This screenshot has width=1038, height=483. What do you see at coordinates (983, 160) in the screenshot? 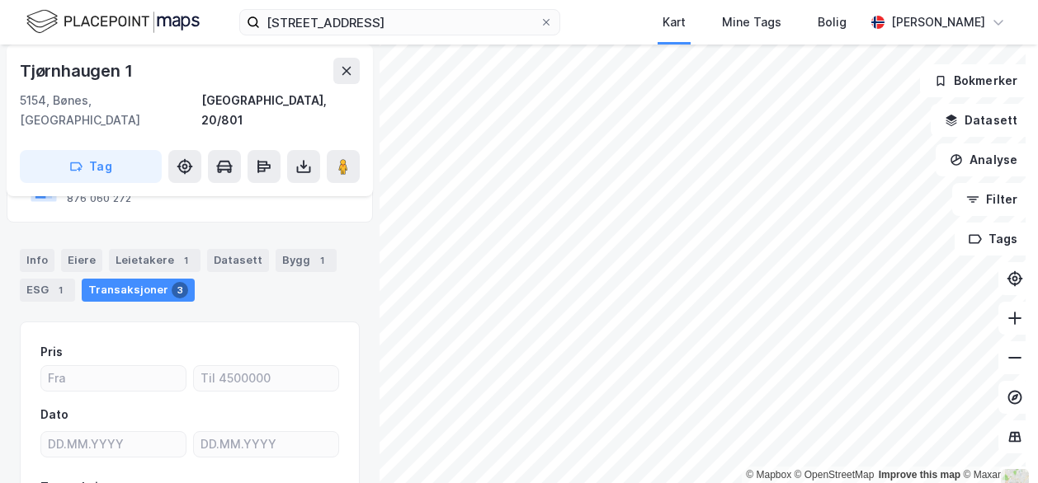
I see `button: Analyse` at bounding box center [983, 160].